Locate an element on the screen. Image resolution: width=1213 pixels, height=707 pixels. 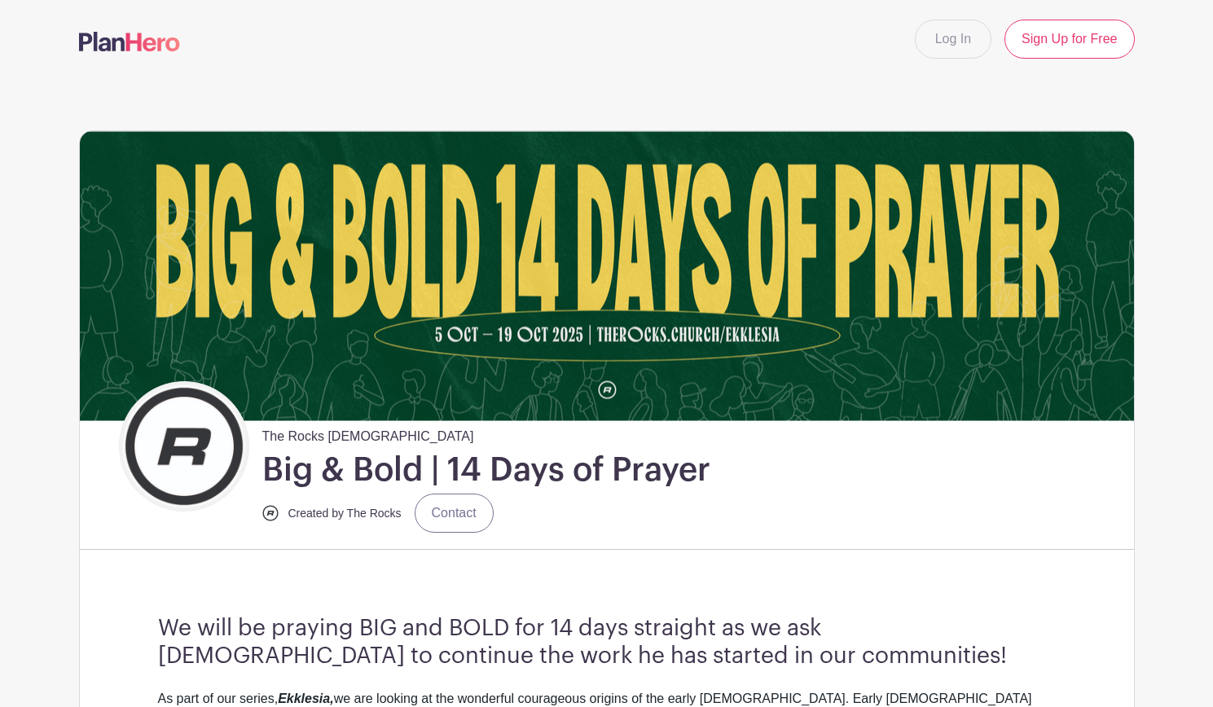
small: Created by The Rocks is located at coordinates (345, 513).